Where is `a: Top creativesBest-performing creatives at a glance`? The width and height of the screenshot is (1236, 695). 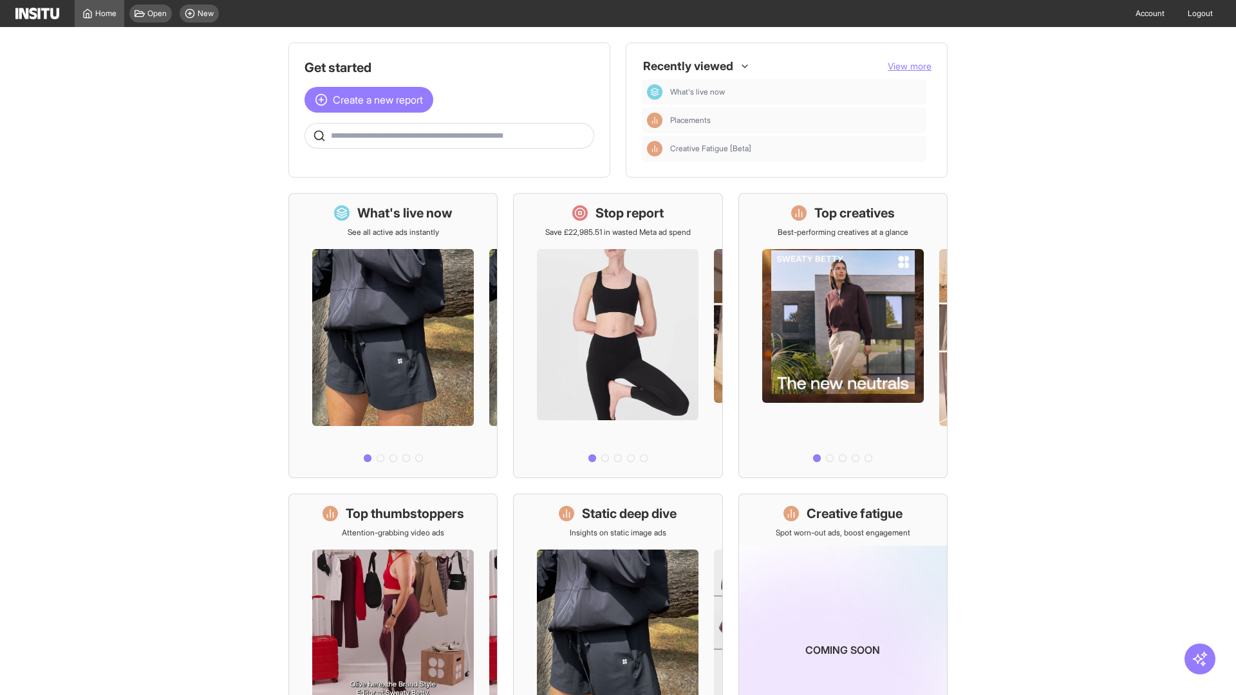
a: Top creativesBest-performing creatives at a glance is located at coordinates (843, 335).